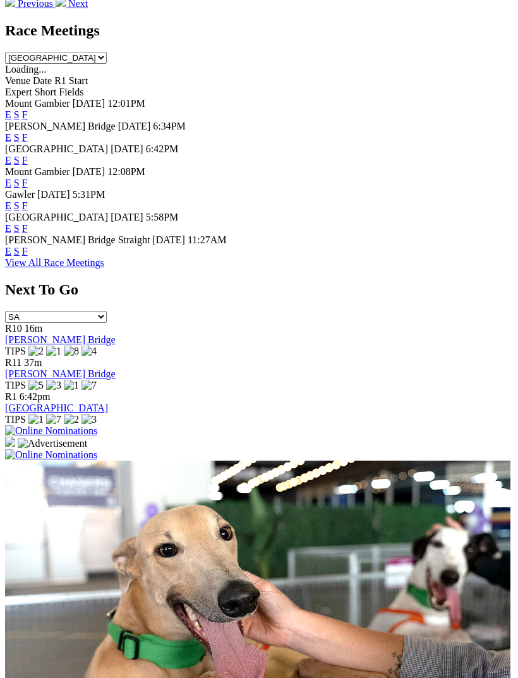 The width and height of the screenshot is (518, 678). Describe the element at coordinates (89, 194) in the screenshot. I see `span: 5:31PM` at that location.